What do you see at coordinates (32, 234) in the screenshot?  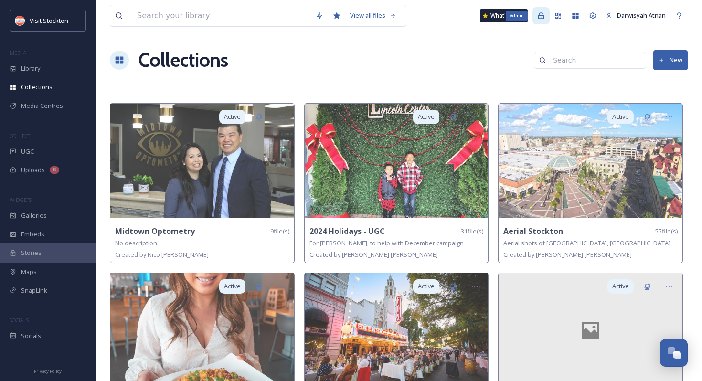 I see `span: Embeds` at bounding box center [32, 234].